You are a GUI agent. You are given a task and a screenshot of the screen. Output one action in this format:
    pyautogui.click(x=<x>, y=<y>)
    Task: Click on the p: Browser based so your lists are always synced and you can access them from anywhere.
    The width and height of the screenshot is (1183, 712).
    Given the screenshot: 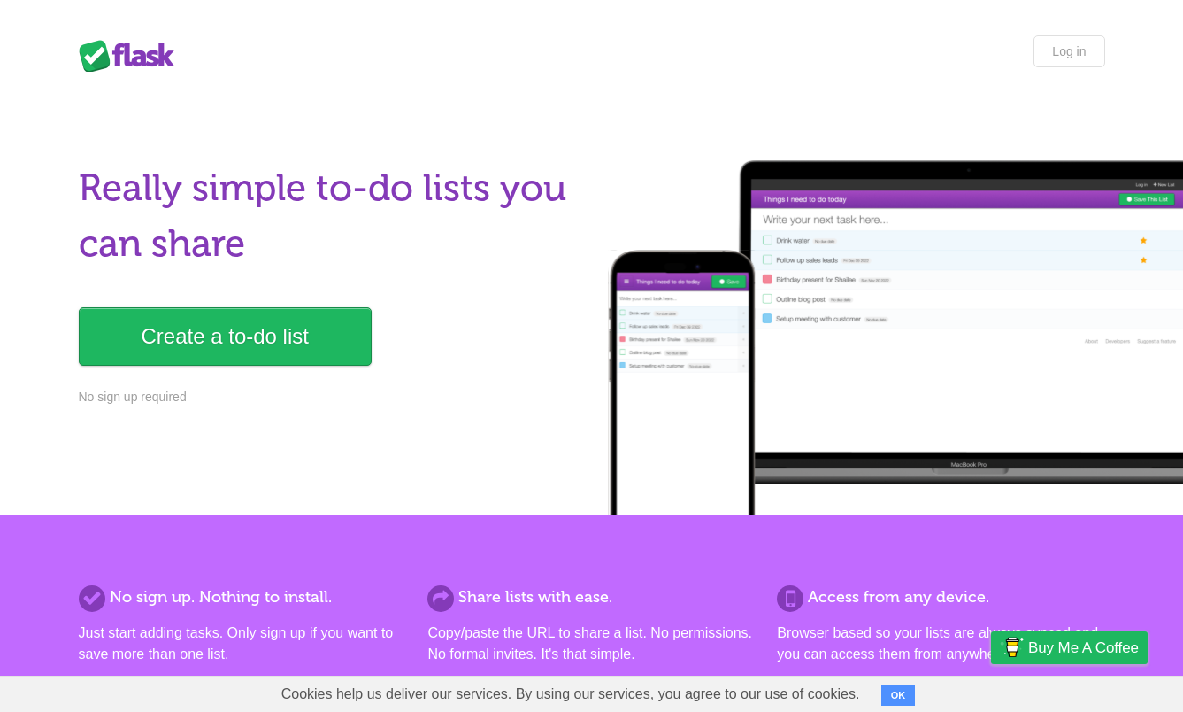 What is the action you would take?
    pyautogui.click(x=941, y=643)
    